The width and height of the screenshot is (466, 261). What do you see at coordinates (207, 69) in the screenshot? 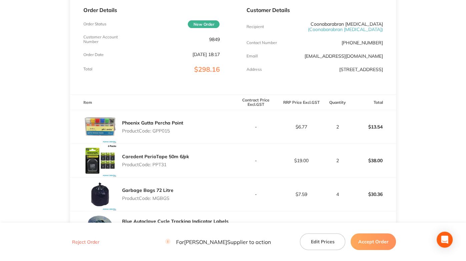
I see `span: $298.16` at bounding box center [207, 69].